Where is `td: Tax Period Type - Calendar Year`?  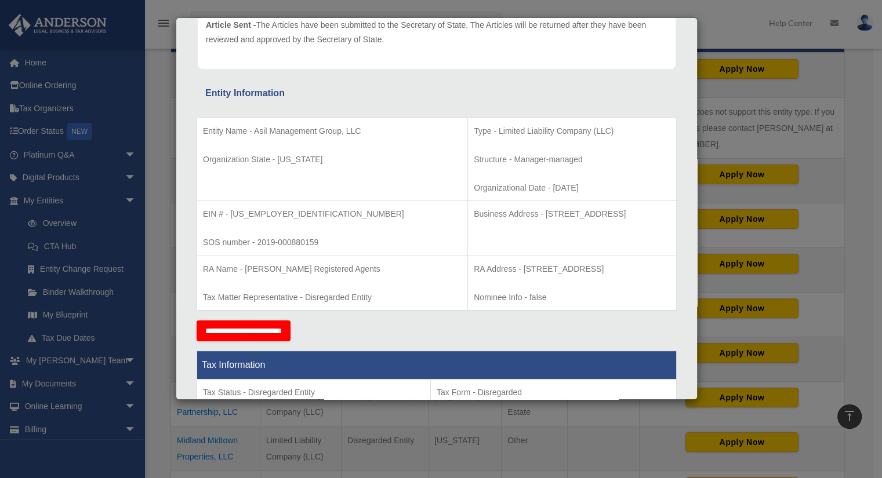
td: Tax Period Type - Calendar Year is located at coordinates (314, 423).